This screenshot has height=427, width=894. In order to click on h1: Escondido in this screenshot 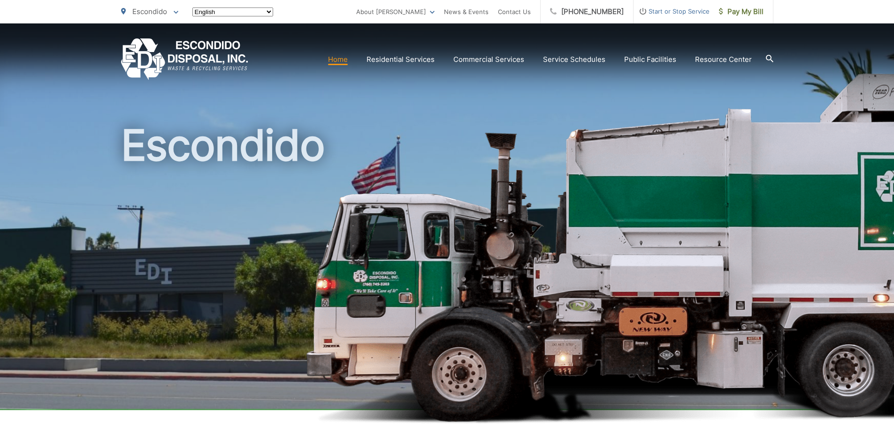, I will do `click(447, 270)`.